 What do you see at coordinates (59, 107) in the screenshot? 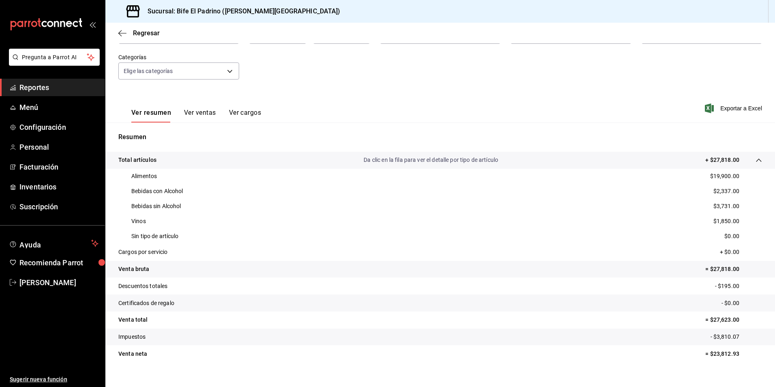
I see `span: Menú` at bounding box center [59, 107].